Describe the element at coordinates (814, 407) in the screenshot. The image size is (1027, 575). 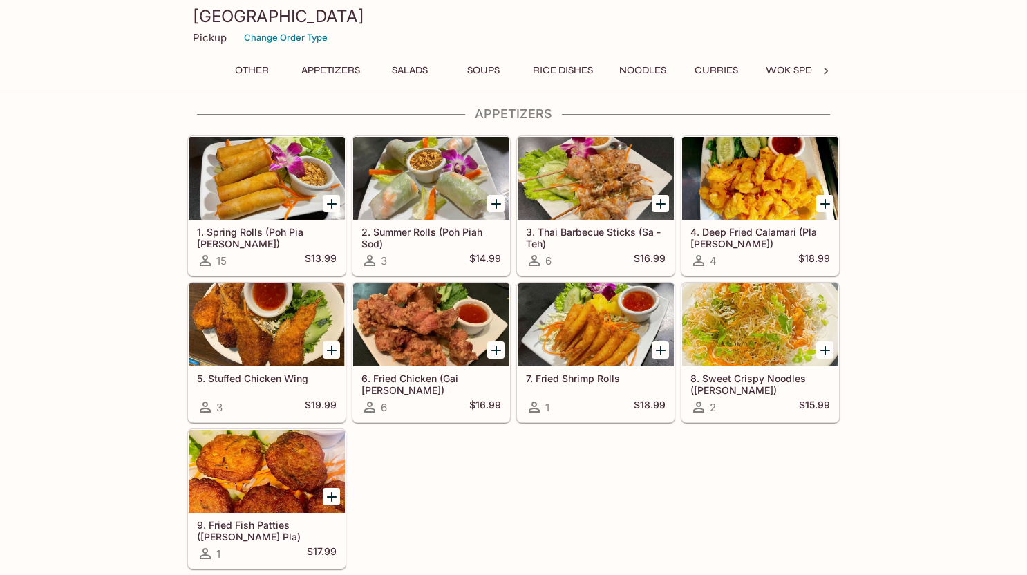
I see `h5: $15.99` at that location.